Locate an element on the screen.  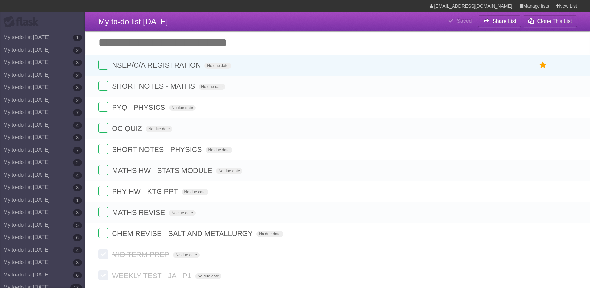
span: OC QUIZ is located at coordinates (128, 128).